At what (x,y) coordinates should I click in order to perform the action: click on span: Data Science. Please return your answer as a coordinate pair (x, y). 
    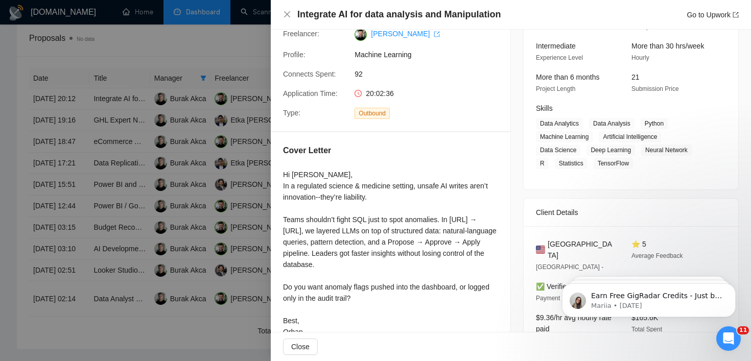
    Looking at the image, I should click on (558, 150).